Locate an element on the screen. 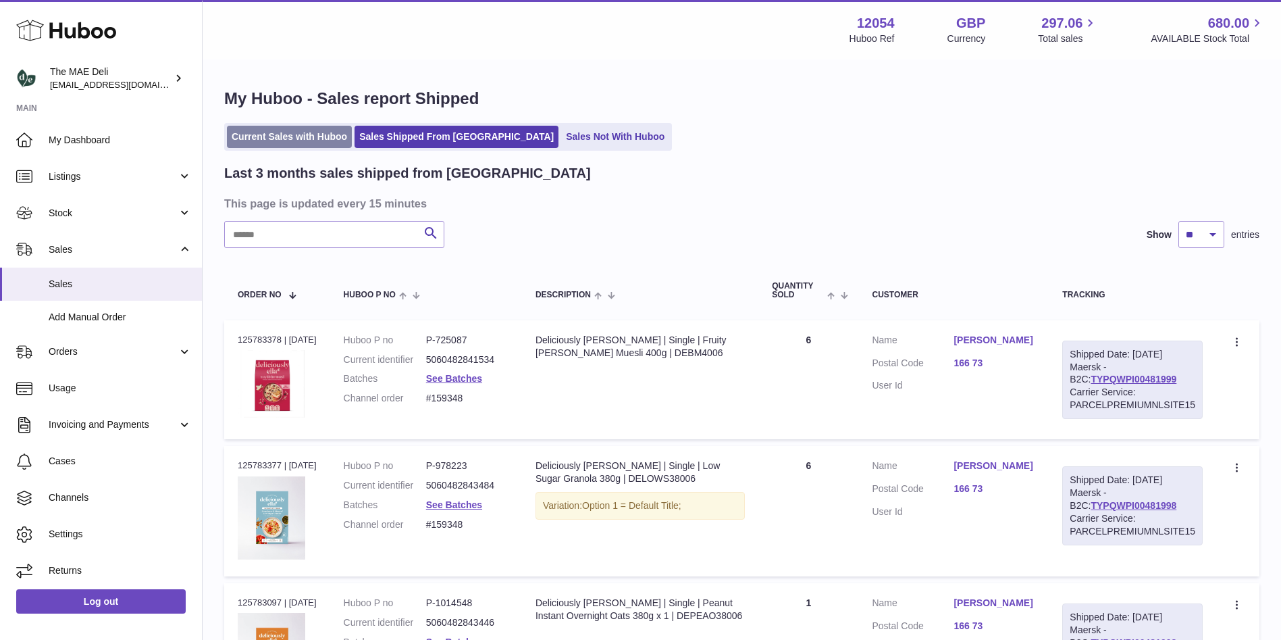  span: Settings is located at coordinates (120, 534).